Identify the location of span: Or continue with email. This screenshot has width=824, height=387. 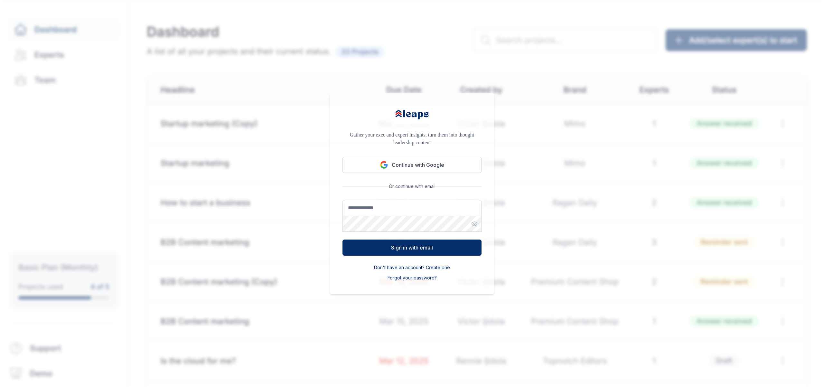
(412, 186).